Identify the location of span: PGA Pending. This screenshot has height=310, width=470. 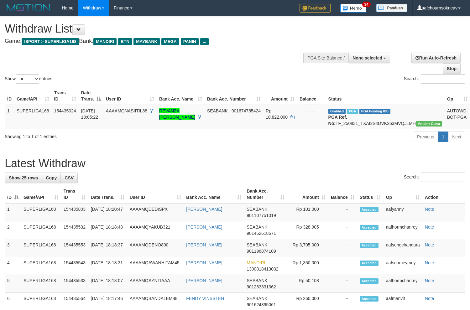
(375, 111).